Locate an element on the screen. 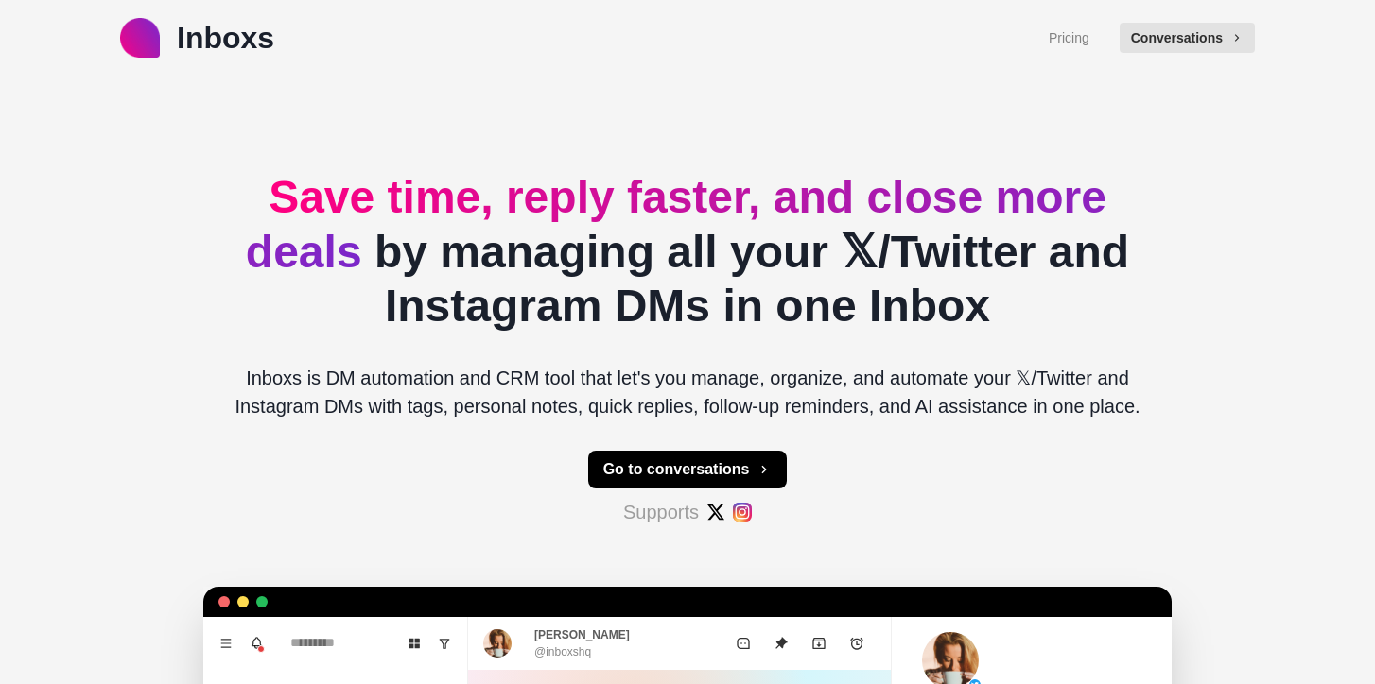  img: picture is located at coordinates (497, 644).